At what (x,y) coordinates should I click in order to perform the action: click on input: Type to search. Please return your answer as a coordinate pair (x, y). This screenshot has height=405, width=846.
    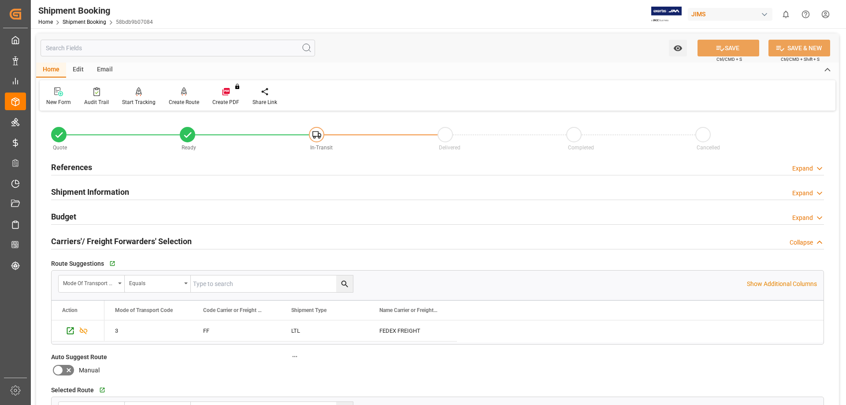
    Looking at the image, I should click on (272, 284).